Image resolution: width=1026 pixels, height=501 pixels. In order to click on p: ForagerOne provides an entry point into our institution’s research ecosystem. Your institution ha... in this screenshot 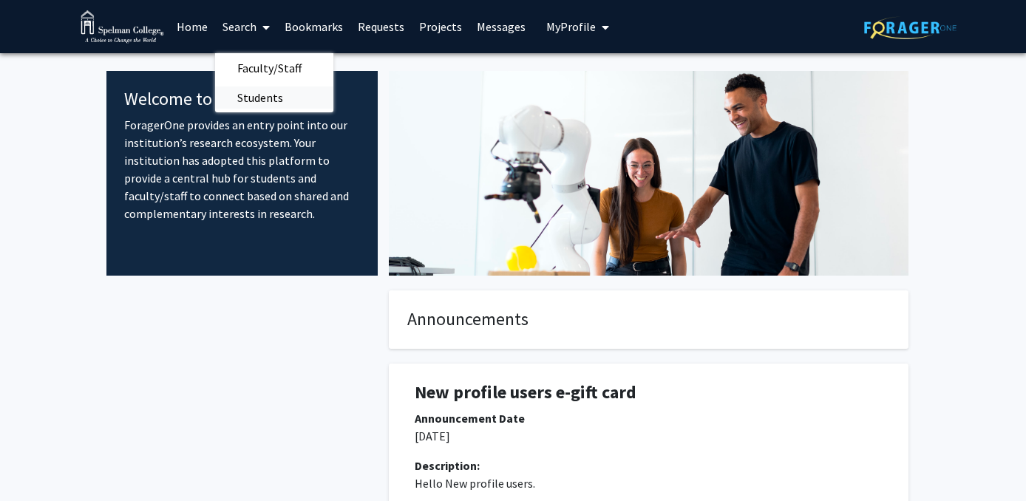, I will do `click(242, 169)`.